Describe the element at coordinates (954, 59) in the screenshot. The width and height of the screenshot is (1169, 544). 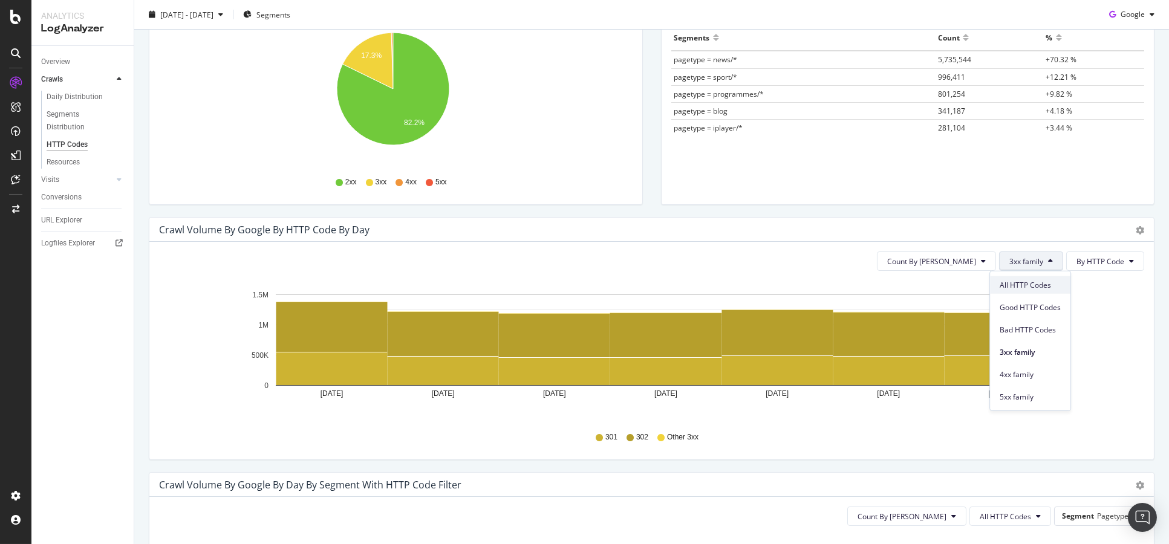
I see `span: 5,735,544` at that location.